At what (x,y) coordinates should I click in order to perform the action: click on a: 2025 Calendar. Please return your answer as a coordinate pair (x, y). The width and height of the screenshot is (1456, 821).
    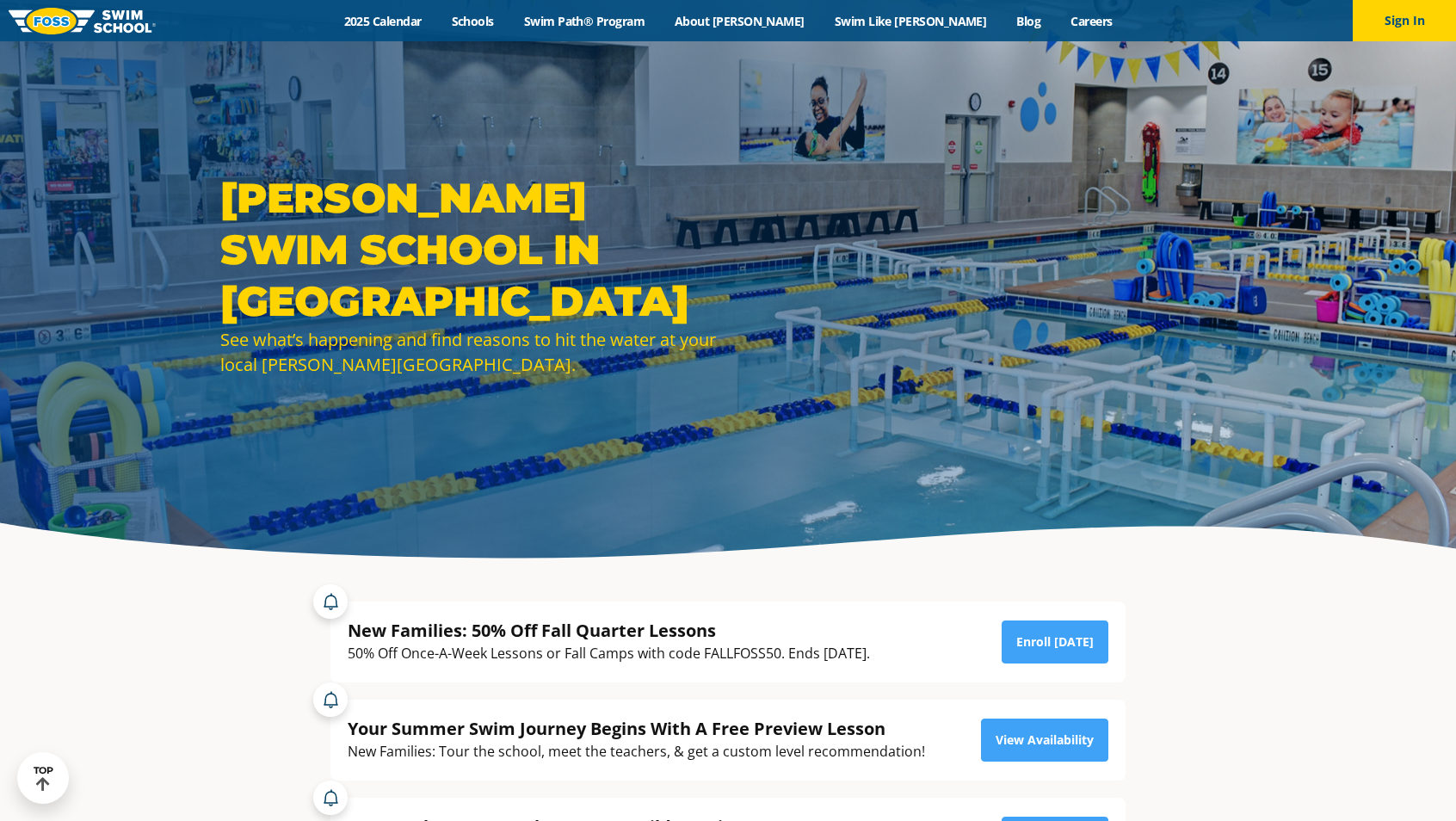
    Looking at the image, I should click on (382, 20).